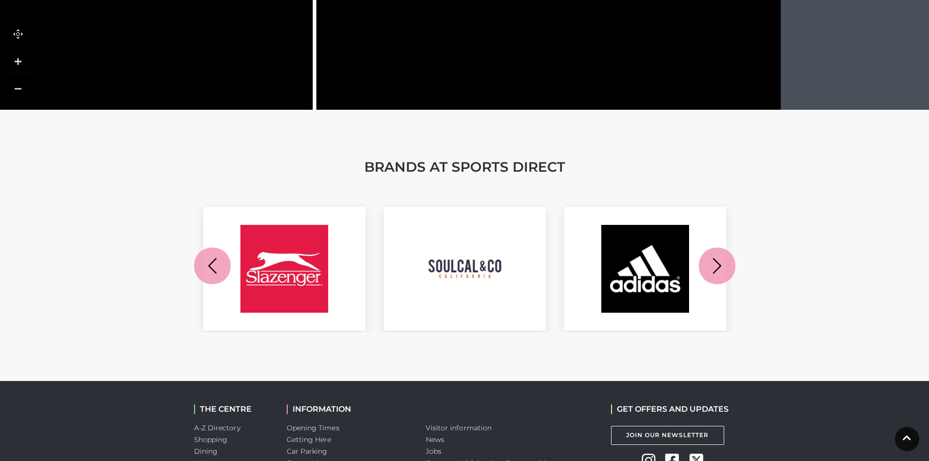 The width and height of the screenshot is (929, 461). Describe the element at coordinates (211, 439) in the screenshot. I see `a: Shopping` at that location.